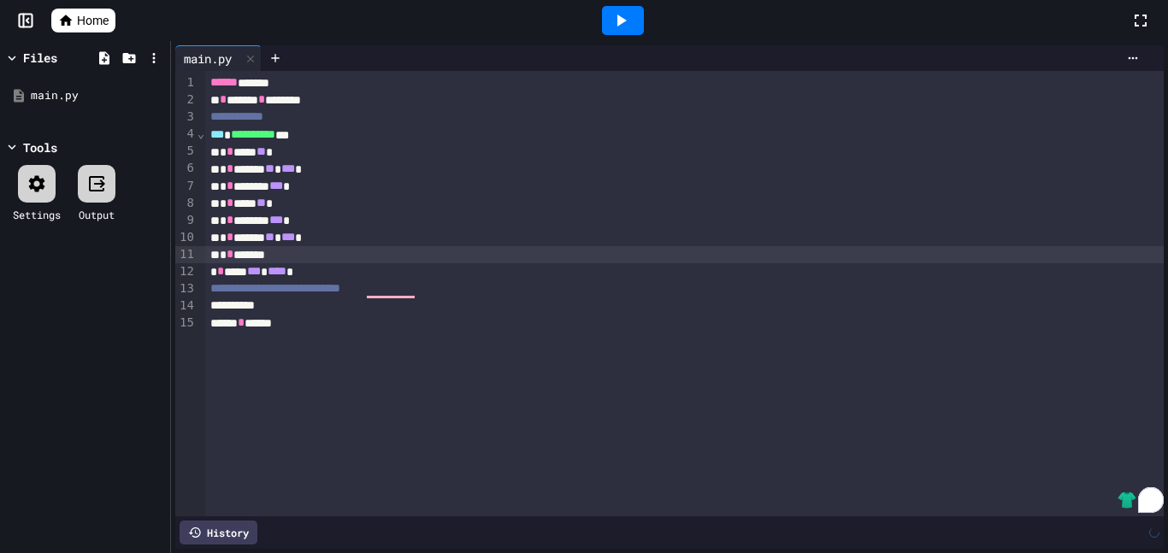  Describe the element at coordinates (92, 21) in the screenshot. I see `span: Home` at that location.